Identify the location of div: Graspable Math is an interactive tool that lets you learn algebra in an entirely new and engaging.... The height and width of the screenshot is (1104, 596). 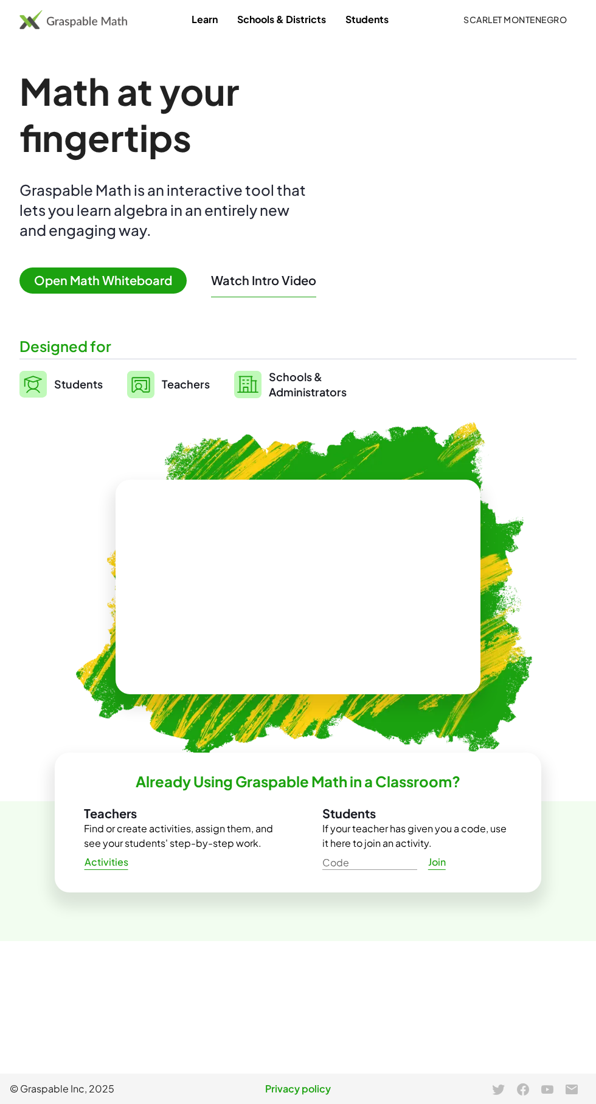
(165, 210).